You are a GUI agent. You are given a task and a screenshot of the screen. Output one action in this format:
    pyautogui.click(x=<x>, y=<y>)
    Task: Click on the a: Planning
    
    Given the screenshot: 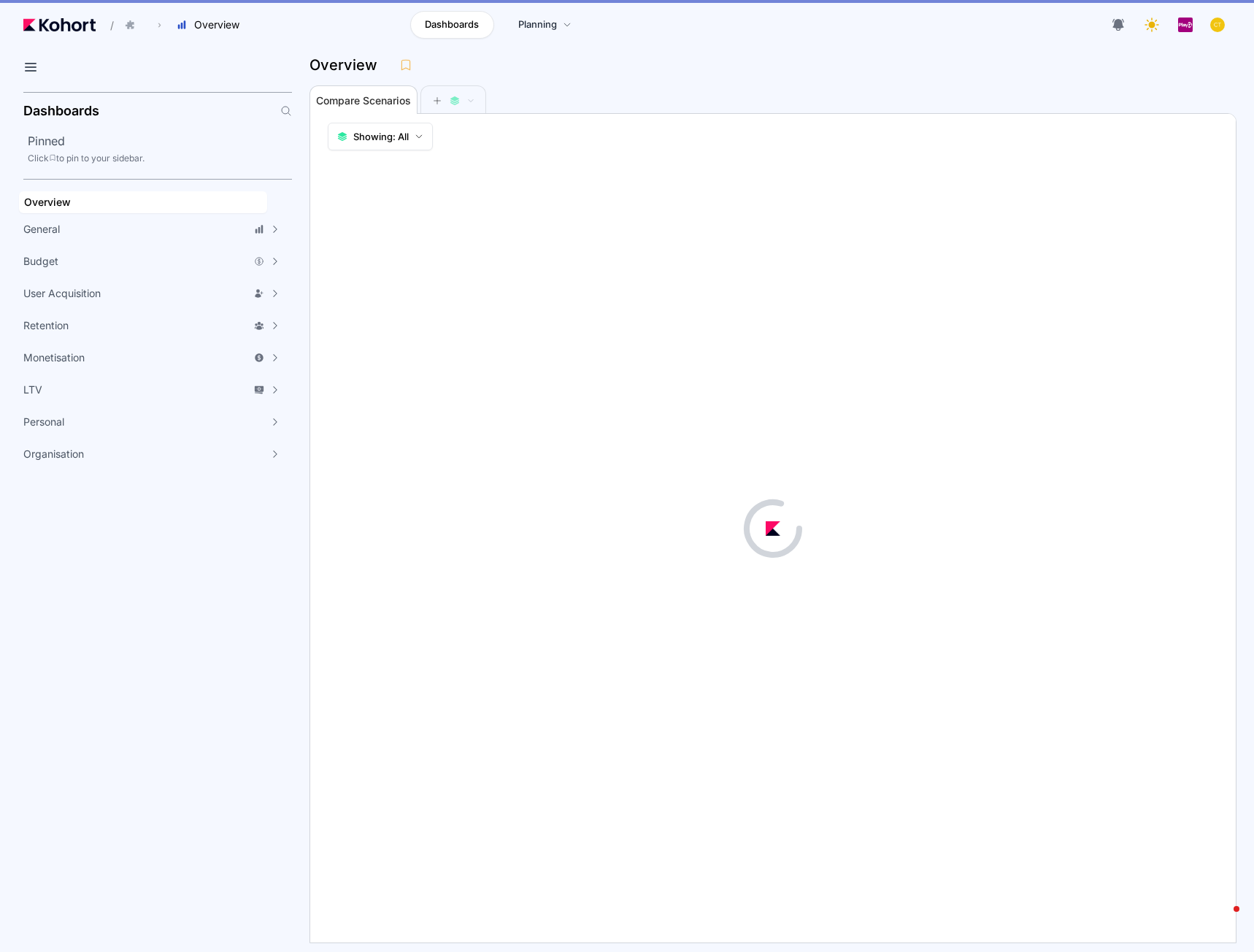 What is the action you would take?
    pyautogui.click(x=545, y=25)
    